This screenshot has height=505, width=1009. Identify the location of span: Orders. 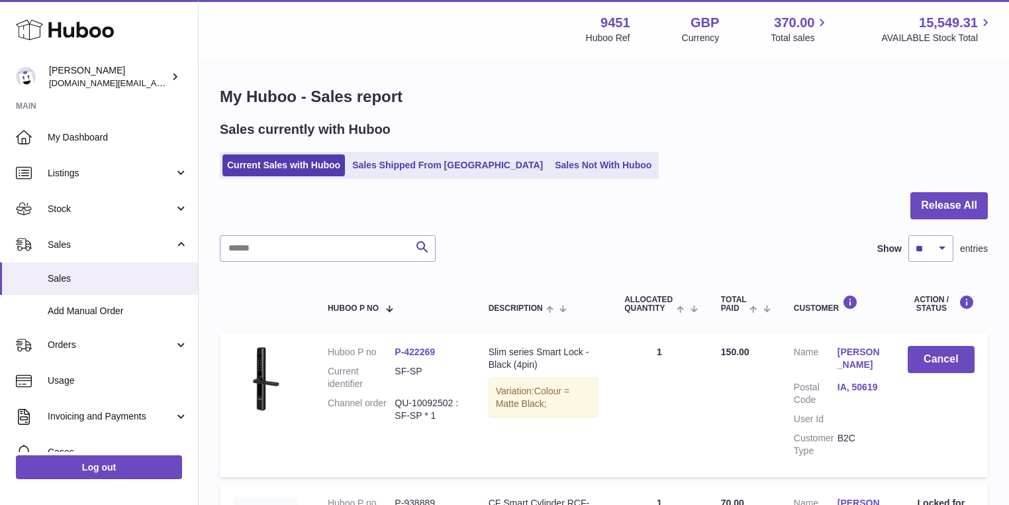
(111, 344).